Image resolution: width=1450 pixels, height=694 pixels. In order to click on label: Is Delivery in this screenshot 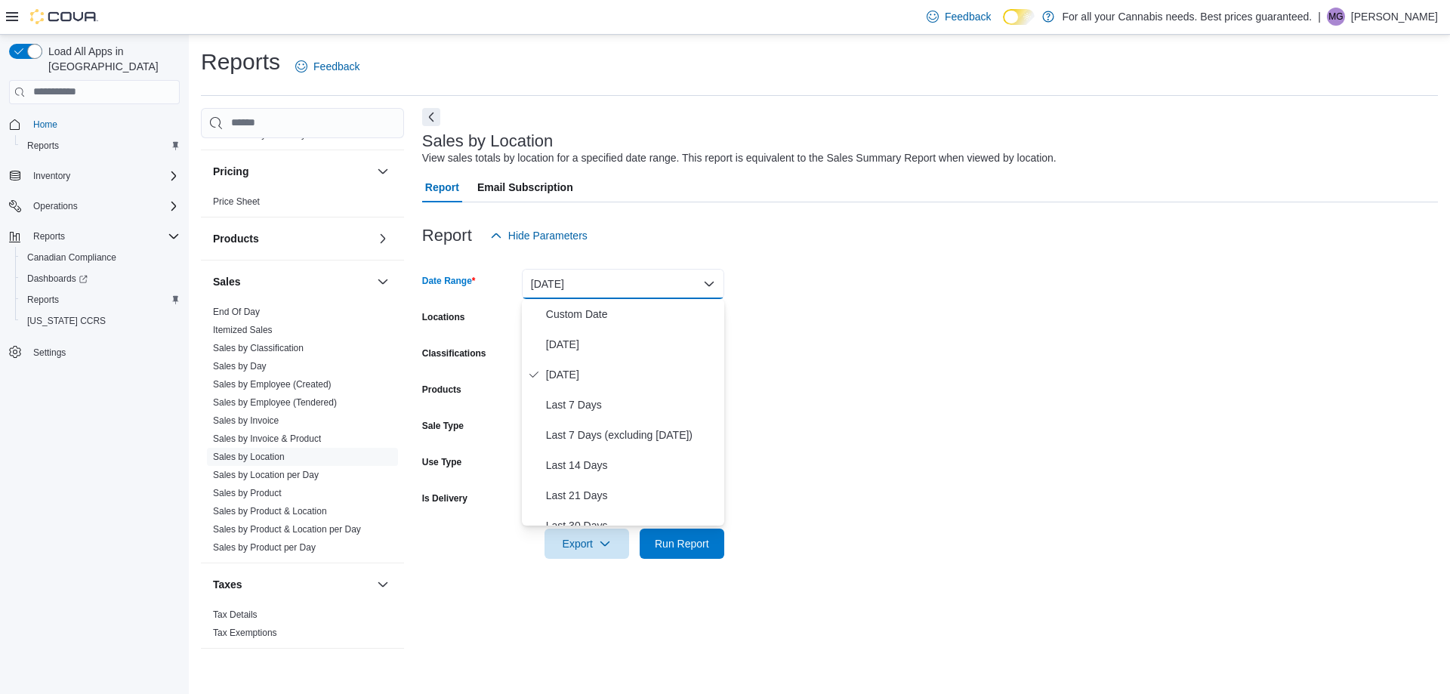, I will do `click(445, 498)`.